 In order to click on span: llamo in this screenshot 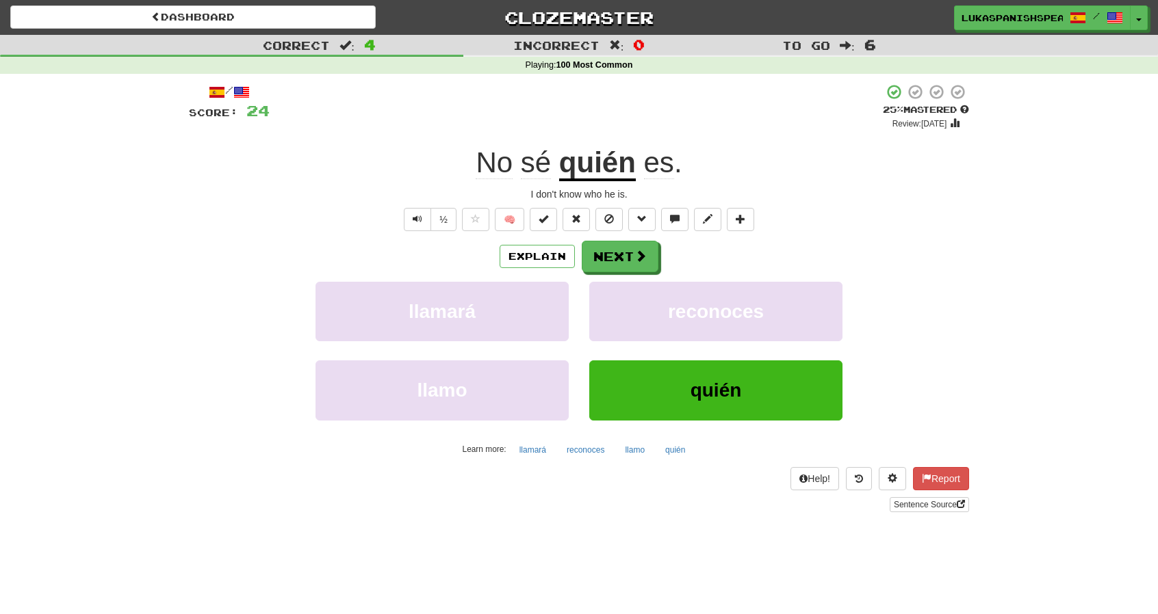, I will do `click(441, 390)`.